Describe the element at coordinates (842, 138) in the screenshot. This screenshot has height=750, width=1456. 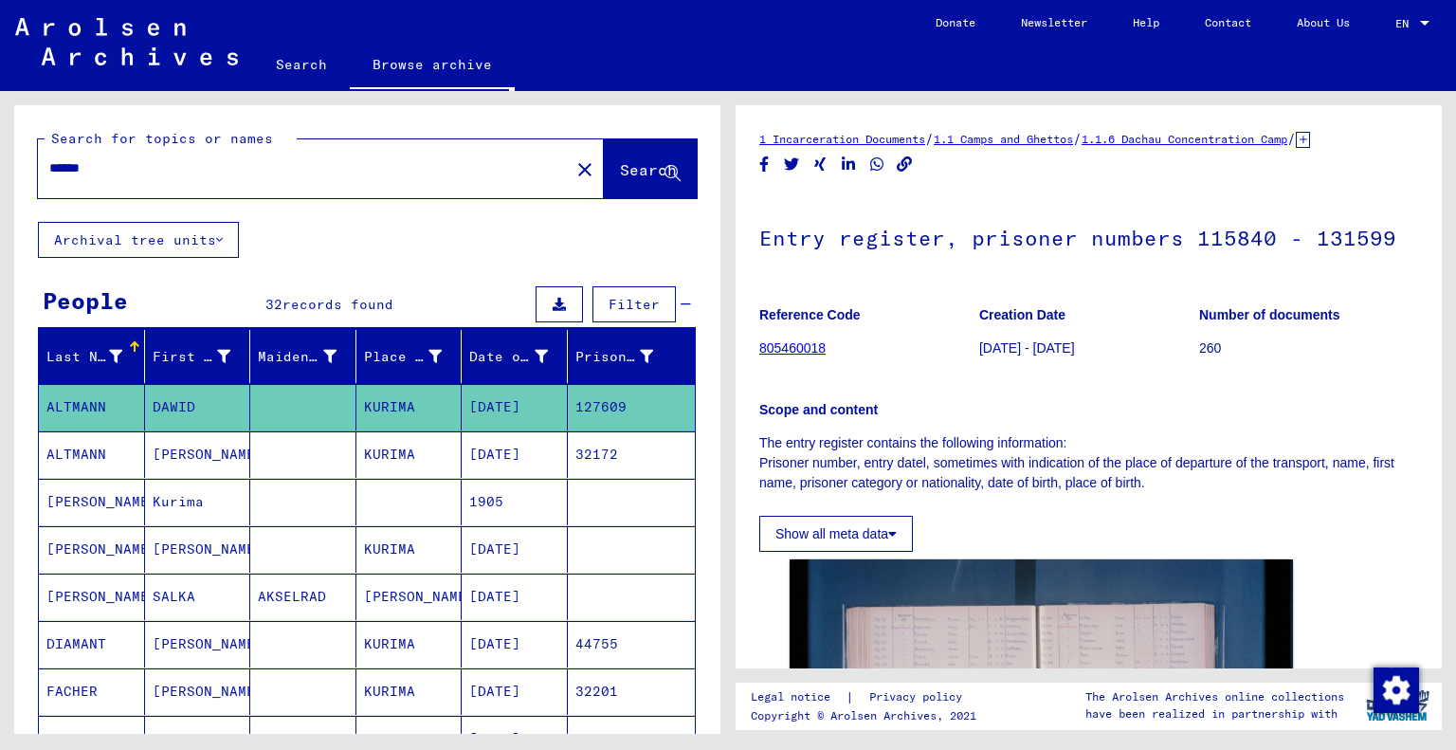
I see `a: 1 Incarceration Documents` at that location.